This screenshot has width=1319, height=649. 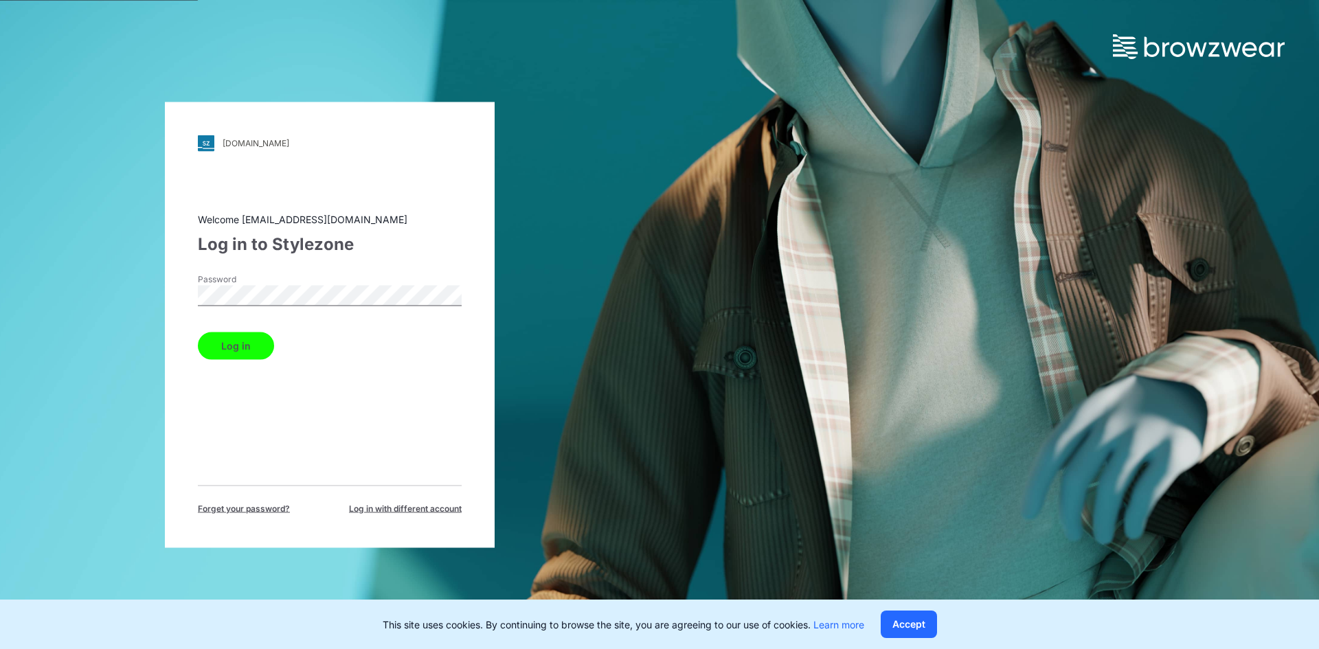 What do you see at coordinates (244, 508) in the screenshot?
I see `span: Forget your password?` at bounding box center [244, 508].